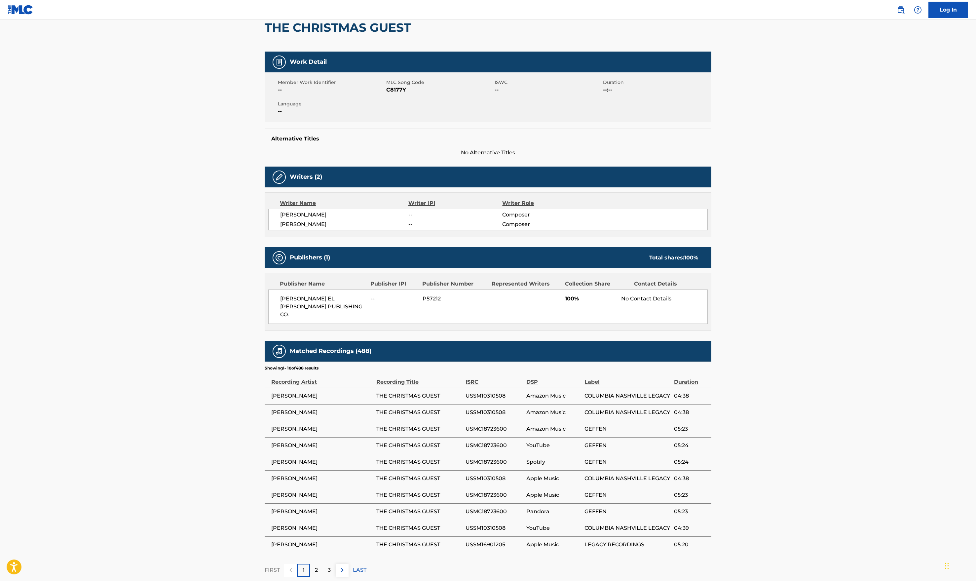 This screenshot has height=581, width=976. What do you see at coordinates (554, 512) in the screenshot?
I see `span: Pandora` at bounding box center [554, 512].